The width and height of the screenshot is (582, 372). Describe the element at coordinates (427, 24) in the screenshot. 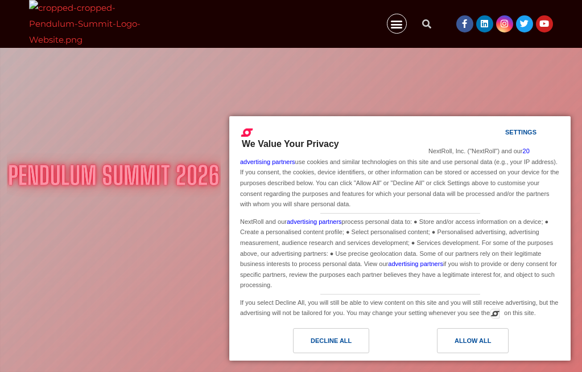

I see `div: Search` at that location.